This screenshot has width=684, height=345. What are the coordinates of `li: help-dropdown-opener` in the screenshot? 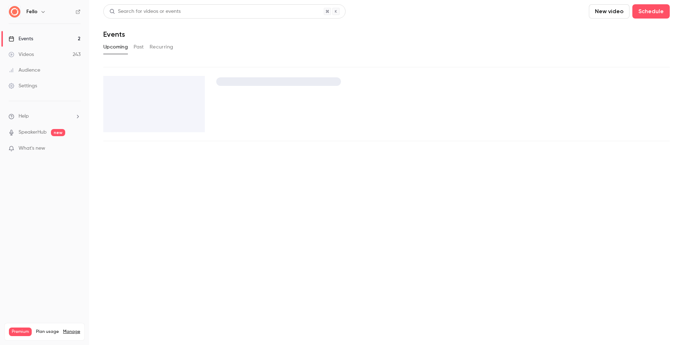 It's located at (45, 116).